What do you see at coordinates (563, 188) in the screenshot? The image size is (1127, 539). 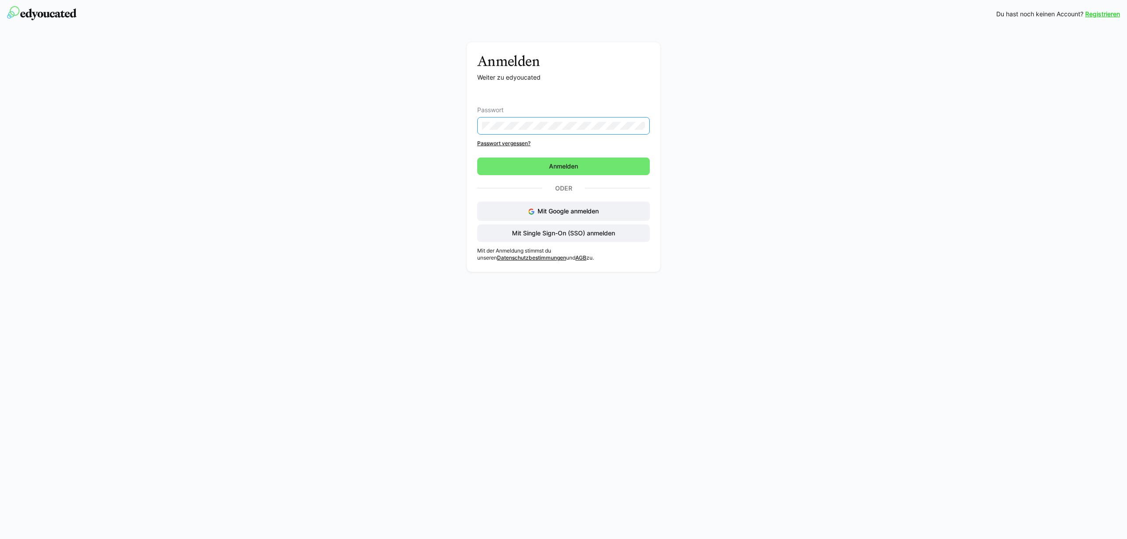 I see `p: Oder` at bounding box center [563, 188].